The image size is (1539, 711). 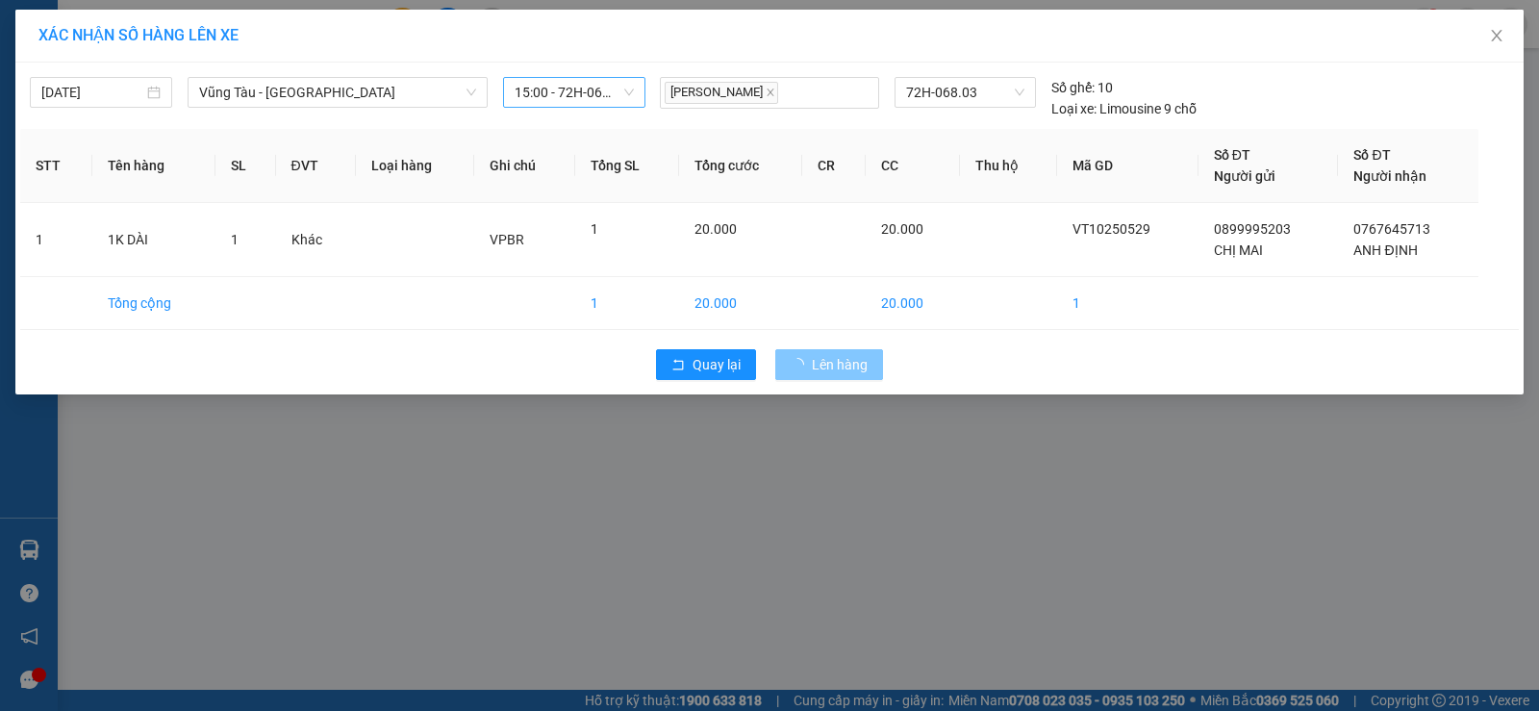 I want to click on th: Mã GD, so click(x=1127, y=165).